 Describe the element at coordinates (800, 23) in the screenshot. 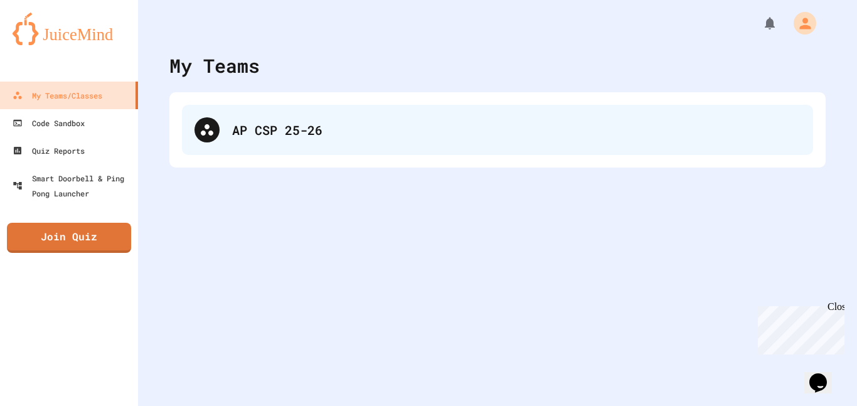

I see `div: My Account` at that location.